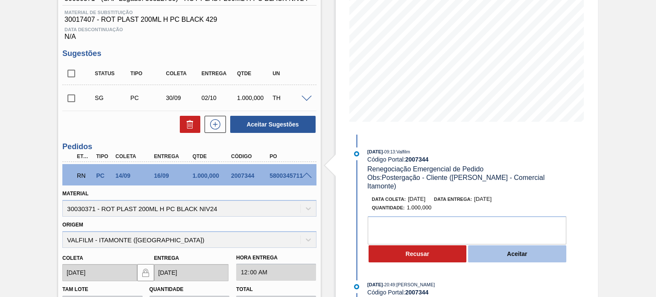 The image size is (656, 297). Describe the element at coordinates (167, 258) in the screenshot. I see `label: Entrega` at that location.